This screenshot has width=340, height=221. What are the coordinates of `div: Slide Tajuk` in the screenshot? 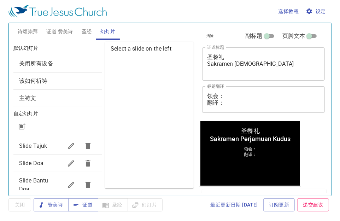 It's located at (58, 146).